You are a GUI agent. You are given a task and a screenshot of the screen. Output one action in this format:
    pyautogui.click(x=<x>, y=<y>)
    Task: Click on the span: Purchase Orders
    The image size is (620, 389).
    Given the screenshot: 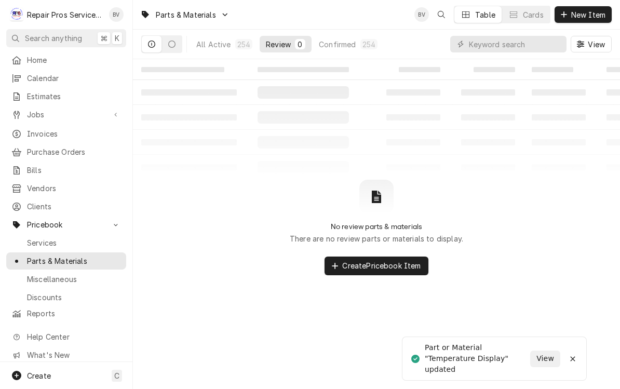 What is the action you would take?
    pyautogui.click(x=74, y=152)
    